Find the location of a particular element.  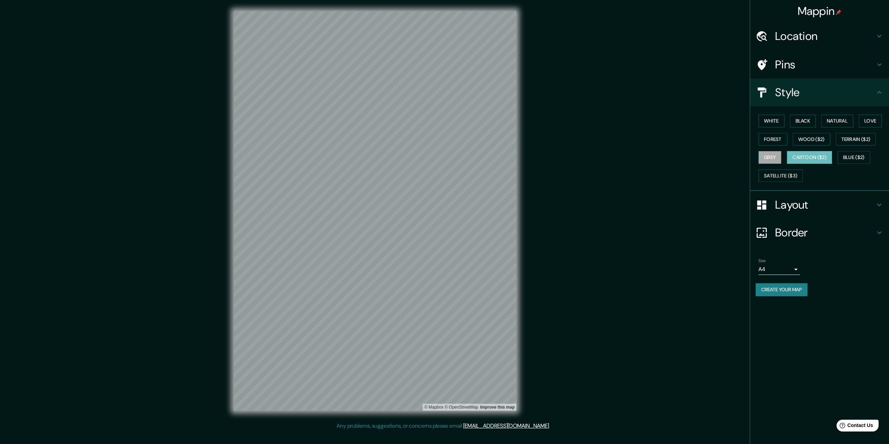

button: Love is located at coordinates (871, 121).